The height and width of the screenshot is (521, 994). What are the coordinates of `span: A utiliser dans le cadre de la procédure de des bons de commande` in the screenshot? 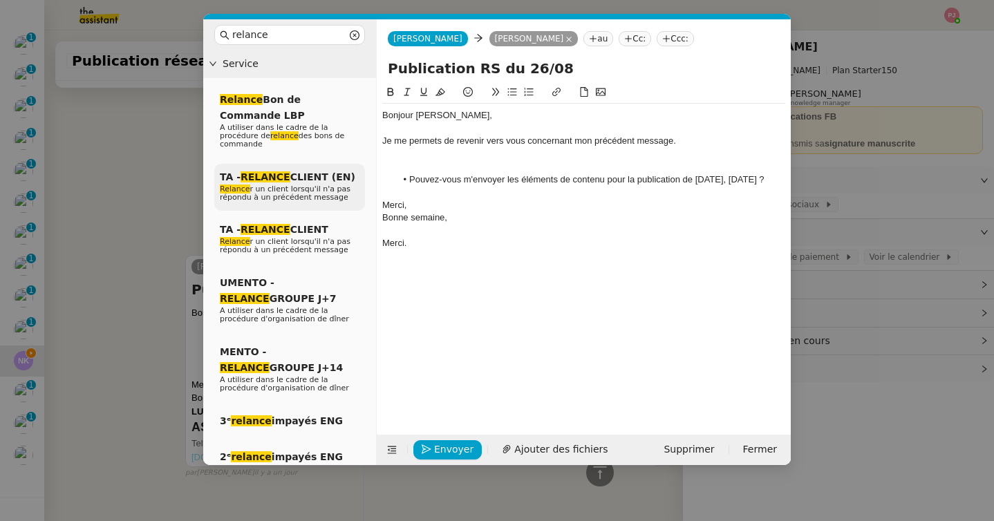 It's located at (282, 136).